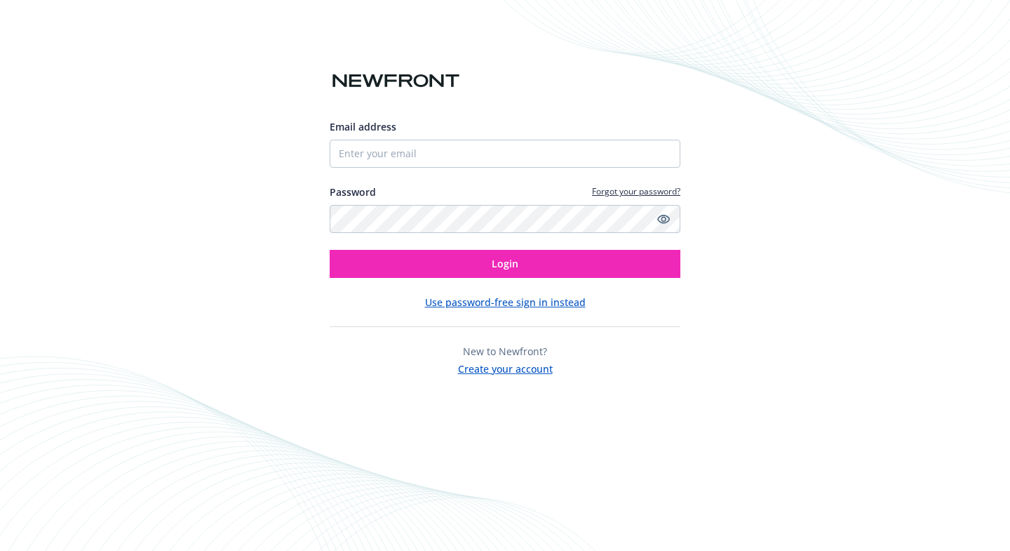 This screenshot has width=1010, height=551. I want to click on input: Enter your email, so click(505, 154).